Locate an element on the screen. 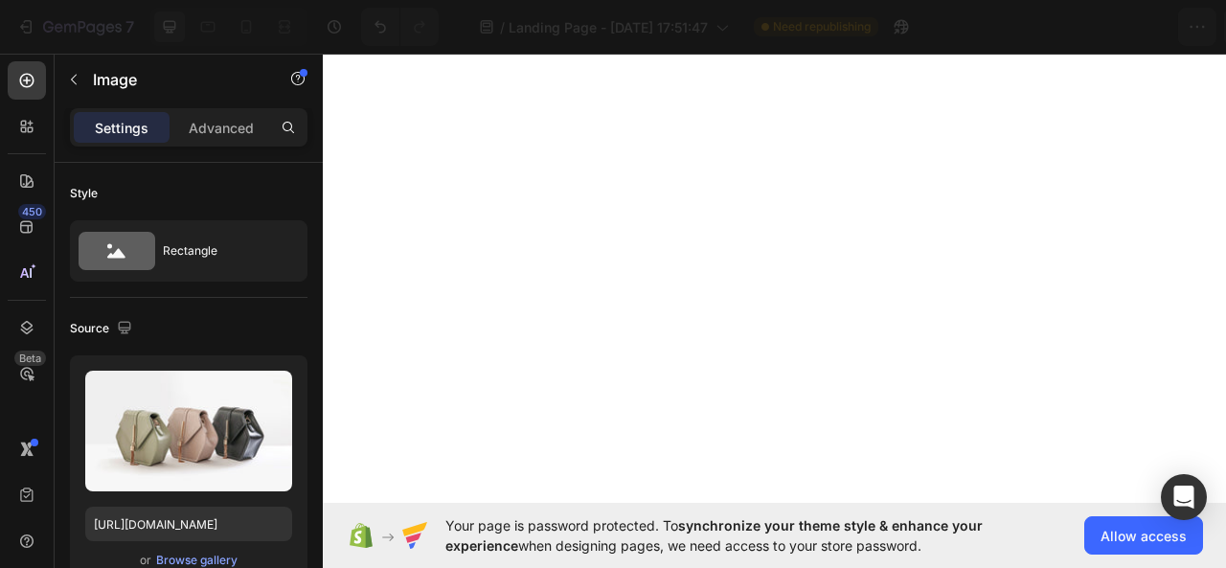  span: Save is located at coordinates (1059, 27).